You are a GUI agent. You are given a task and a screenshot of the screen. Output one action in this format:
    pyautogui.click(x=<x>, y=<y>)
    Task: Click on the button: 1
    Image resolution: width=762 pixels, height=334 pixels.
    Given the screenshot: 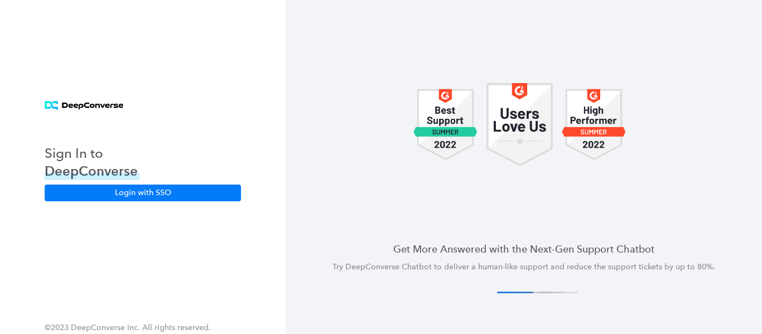 What is the action you would take?
    pyautogui.click(x=515, y=292)
    